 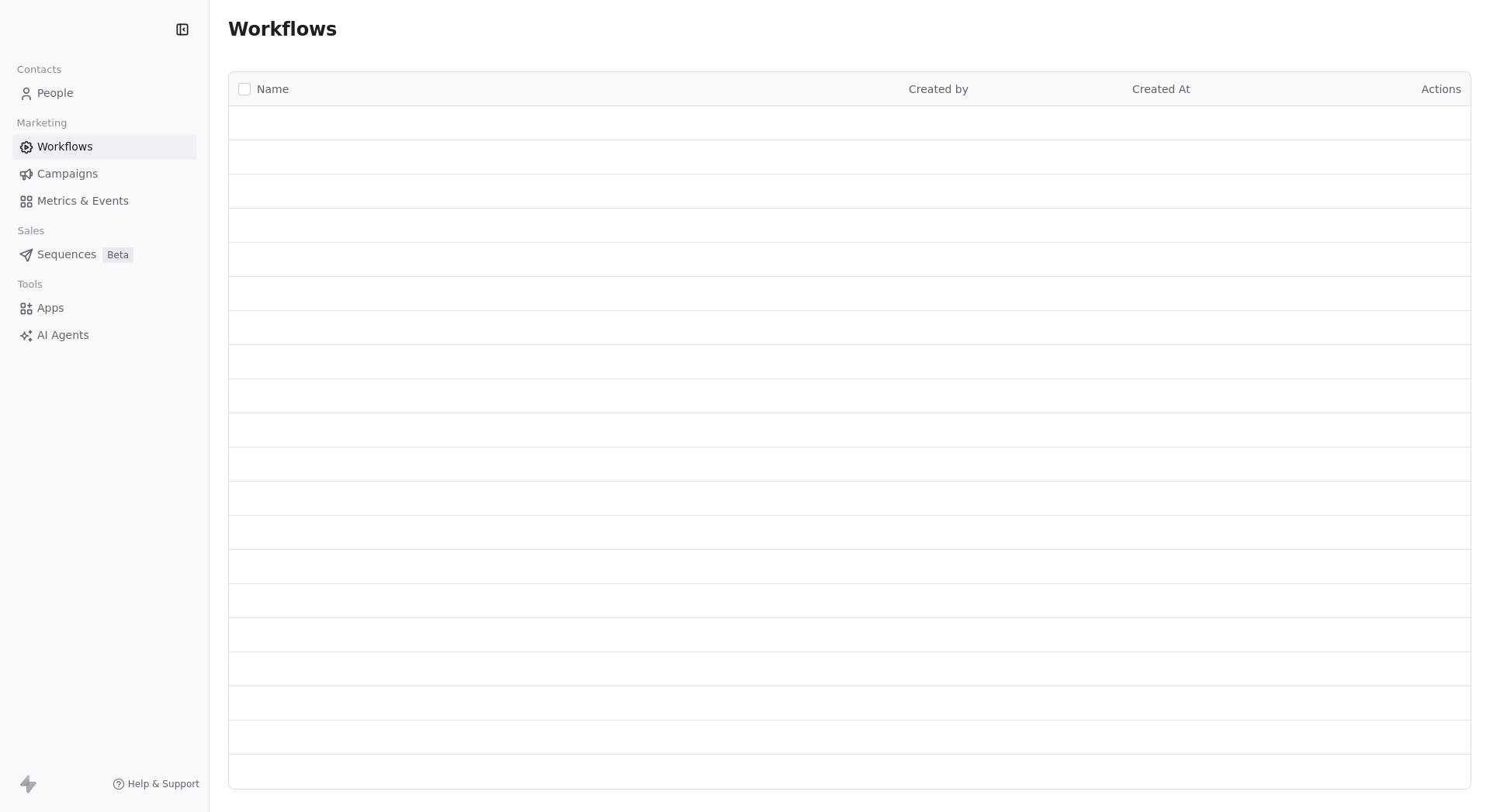 I want to click on a: People, so click(x=104, y=94).